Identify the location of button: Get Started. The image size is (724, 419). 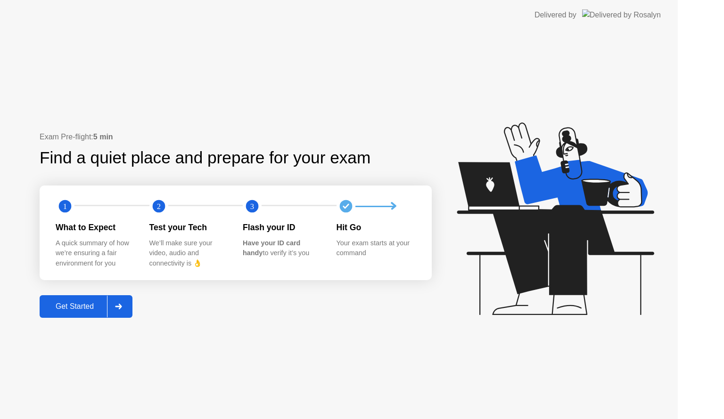
(86, 307).